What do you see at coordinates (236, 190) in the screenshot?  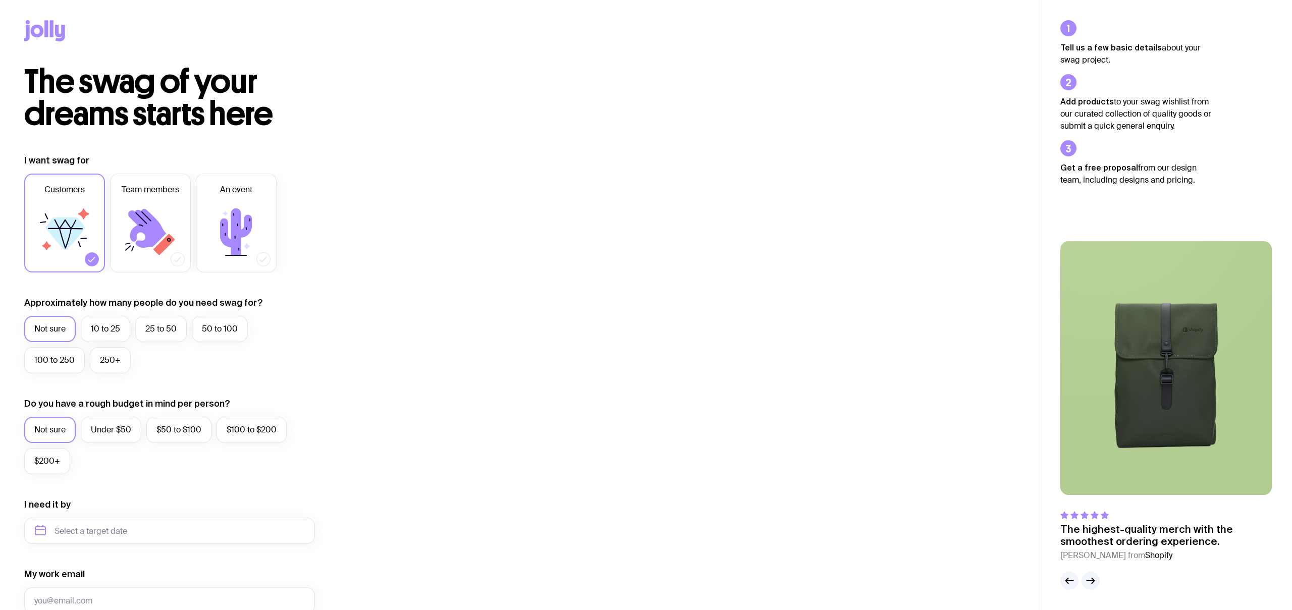 I see `span: An event` at bounding box center [236, 190].